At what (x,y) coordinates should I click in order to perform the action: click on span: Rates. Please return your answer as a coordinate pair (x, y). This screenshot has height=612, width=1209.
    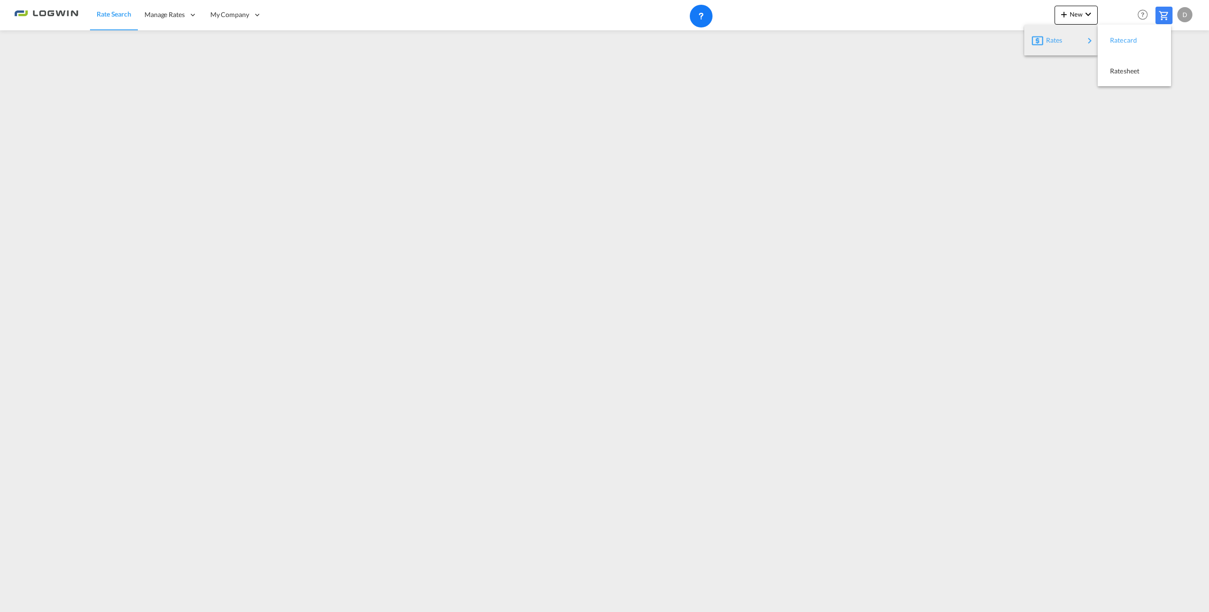
    Looking at the image, I should click on (1052, 40).